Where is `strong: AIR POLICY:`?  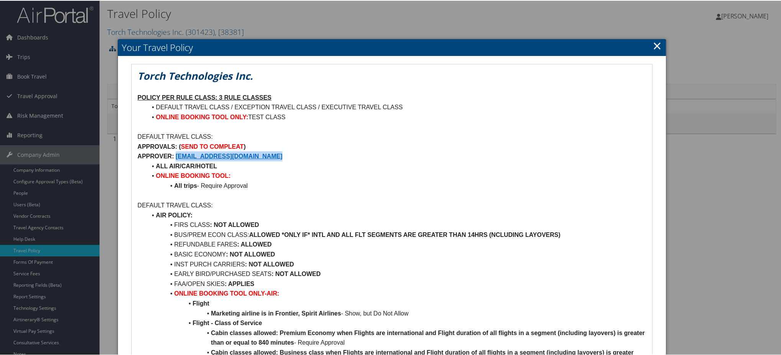
strong: AIR POLICY: is located at coordinates (174, 214).